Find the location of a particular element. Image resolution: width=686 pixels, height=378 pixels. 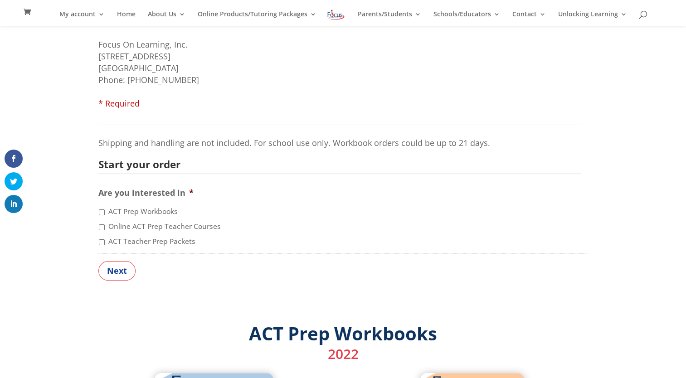

a: Home is located at coordinates (126, 19).